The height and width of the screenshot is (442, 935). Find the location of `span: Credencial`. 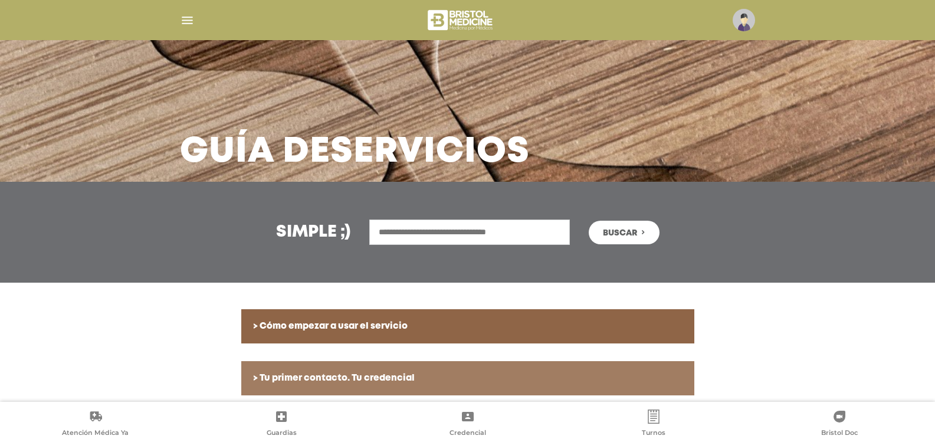

span: Credencial is located at coordinates (468, 433).